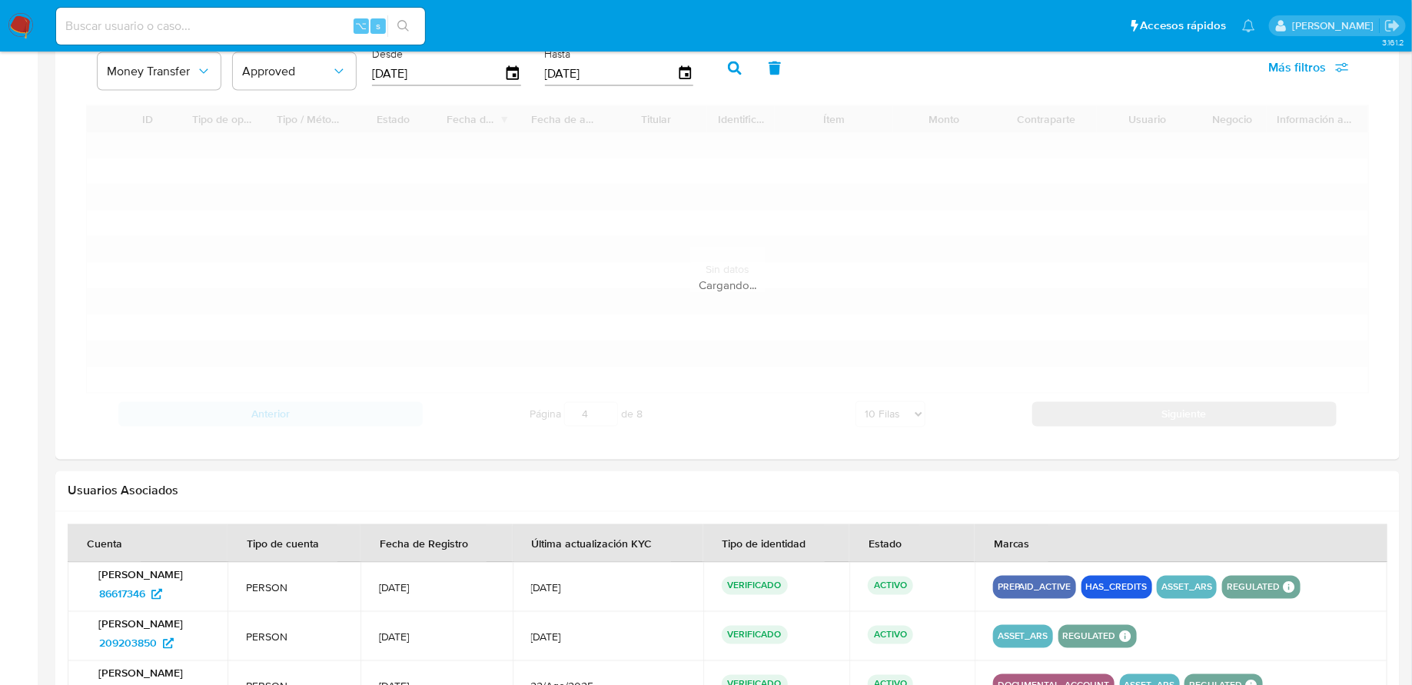  What do you see at coordinates (1335, 25) in the screenshot?
I see `p: fabricio.bottalo@mercadolibre.com` at bounding box center [1335, 25].